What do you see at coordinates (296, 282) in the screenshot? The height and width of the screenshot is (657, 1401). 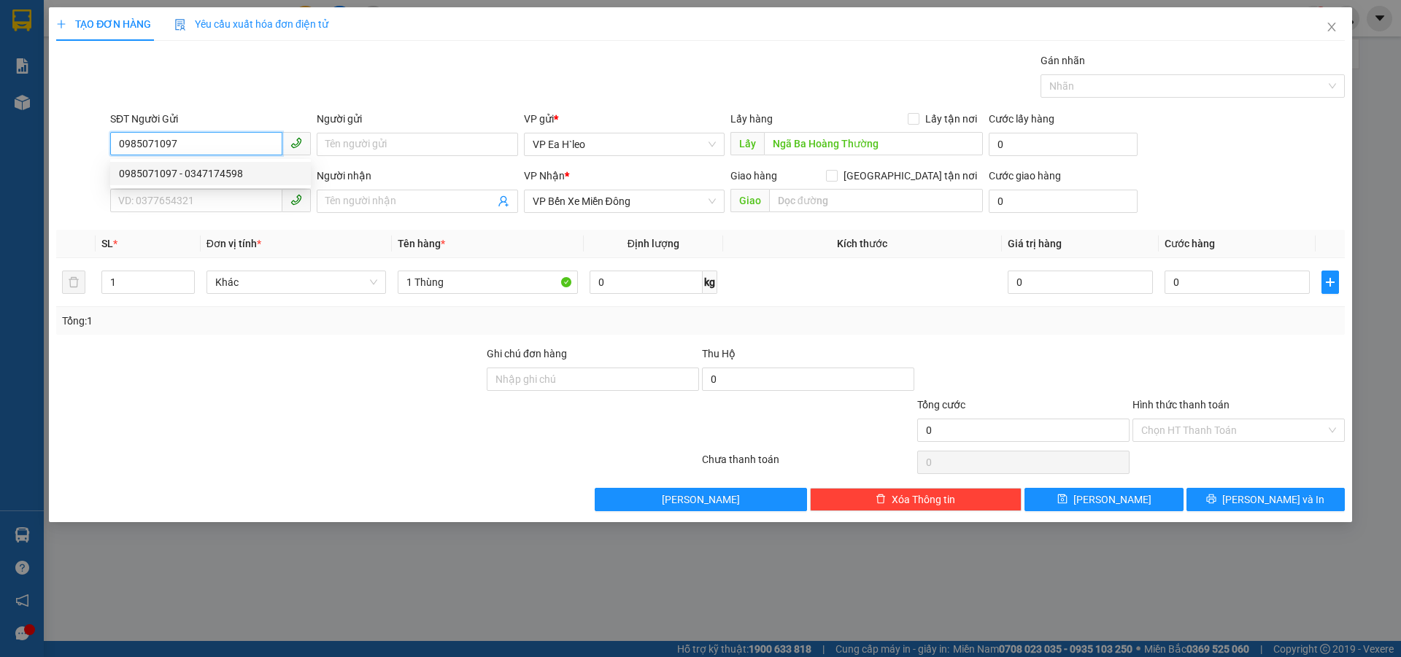 I see `span: Khác` at bounding box center [296, 282].